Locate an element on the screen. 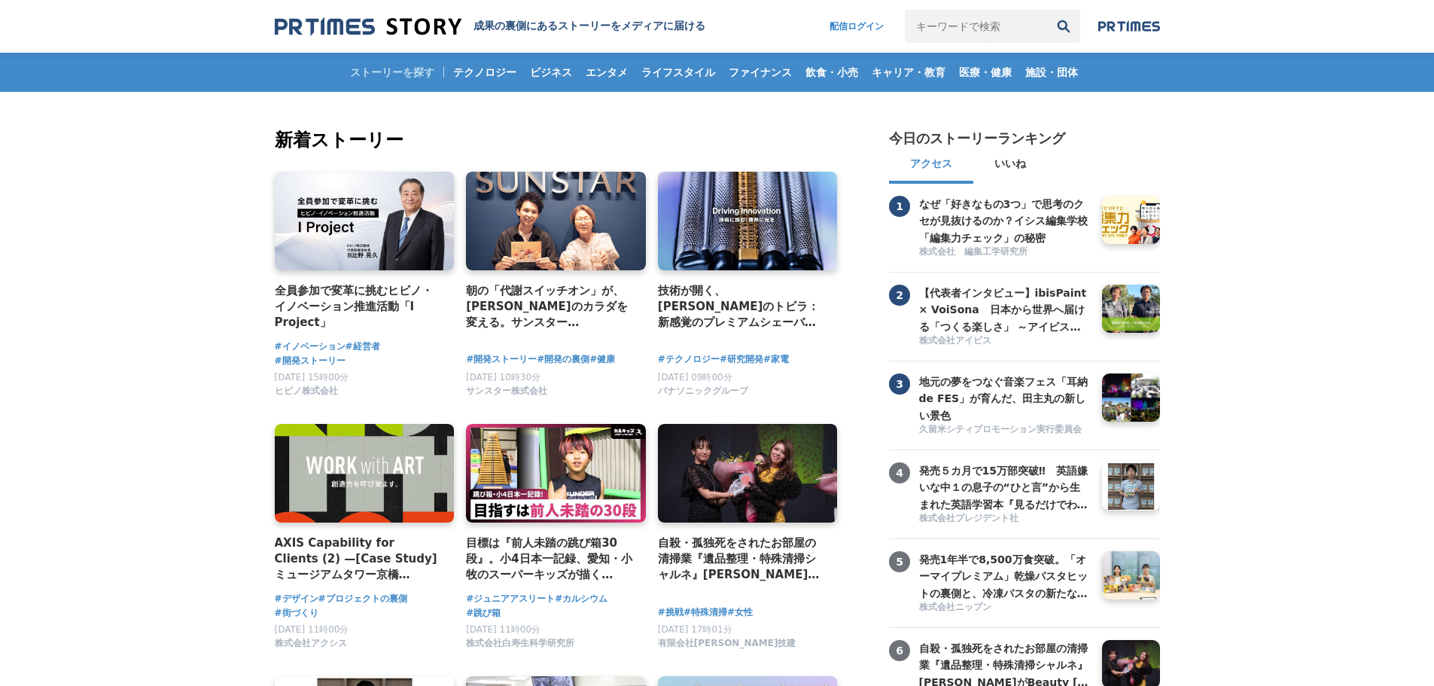  h4: 全員参加で変革に挑むヒビノ・イノベーション推進活動「I Project」 is located at coordinates (358, 306).